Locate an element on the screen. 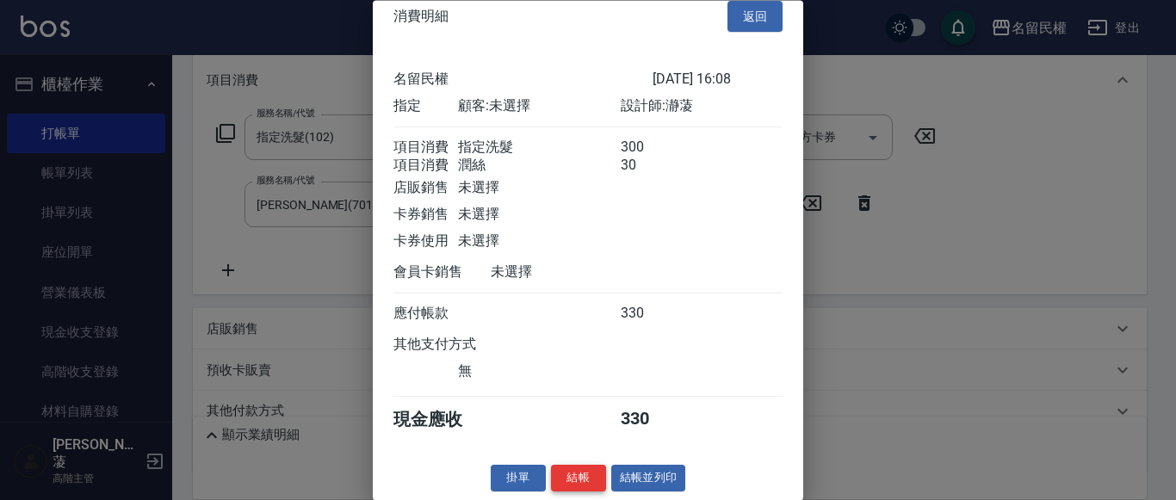 The width and height of the screenshot is (1176, 500). button: 返回 is located at coordinates (755, 16).